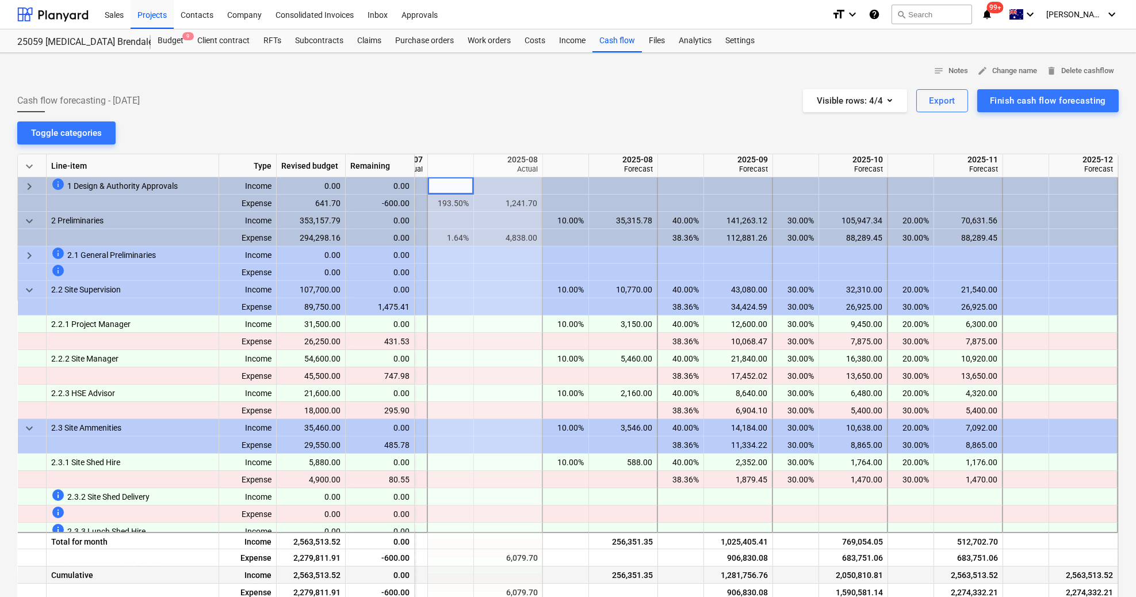 The height and width of the screenshot is (597, 1136). What do you see at coordinates (311, 341) in the screenshot?
I see `div: 26,250.00` at bounding box center [311, 341].